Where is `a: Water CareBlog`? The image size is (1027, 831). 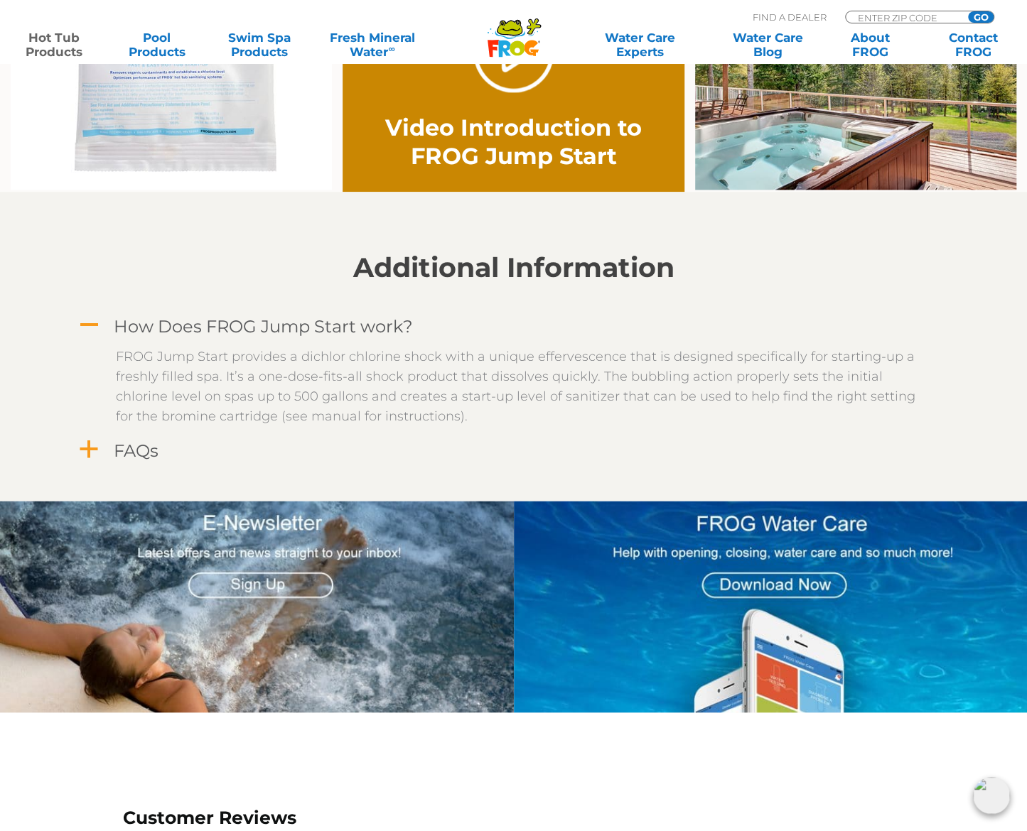
a: Water CareBlog is located at coordinates (767, 45).